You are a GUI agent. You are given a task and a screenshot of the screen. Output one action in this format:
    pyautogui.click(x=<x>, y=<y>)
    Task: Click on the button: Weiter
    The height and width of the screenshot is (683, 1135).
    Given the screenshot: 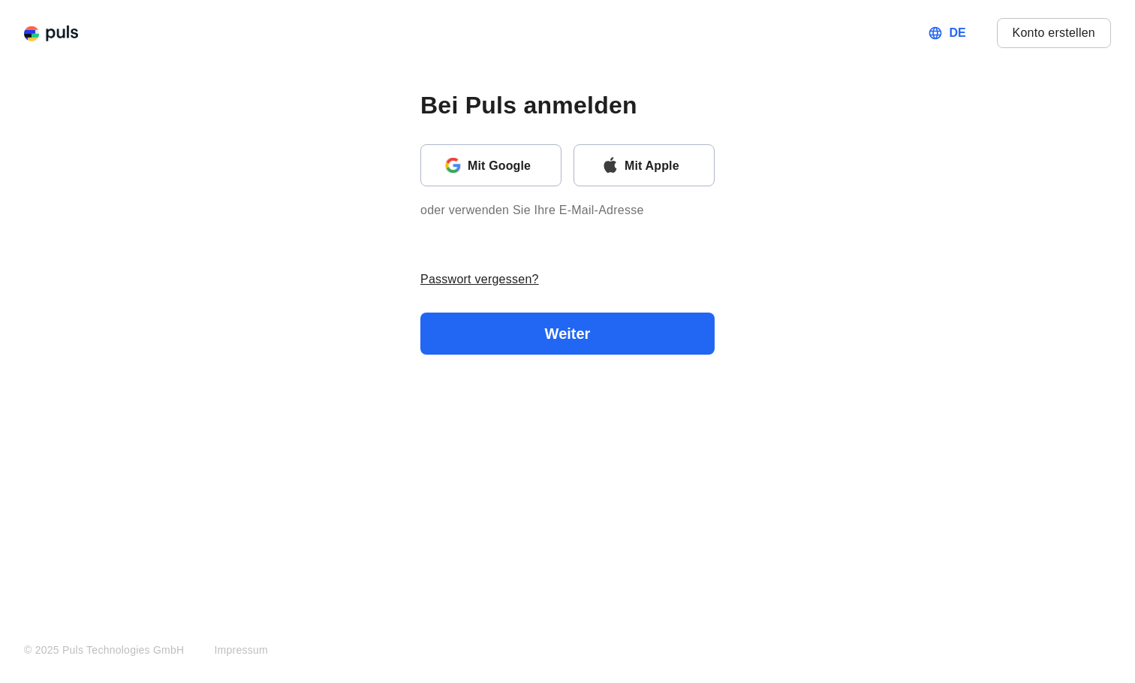 What is the action you would take?
    pyautogui.click(x=568, y=333)
    